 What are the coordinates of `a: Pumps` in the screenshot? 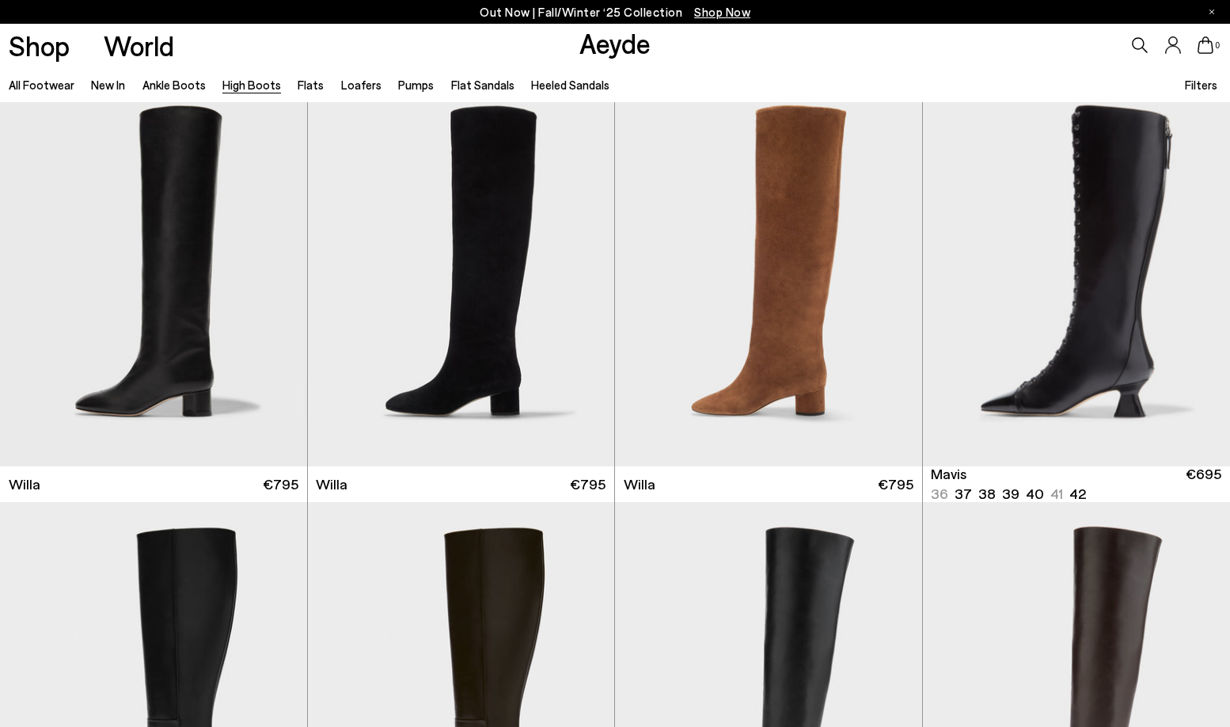 It's located at (416, 85).